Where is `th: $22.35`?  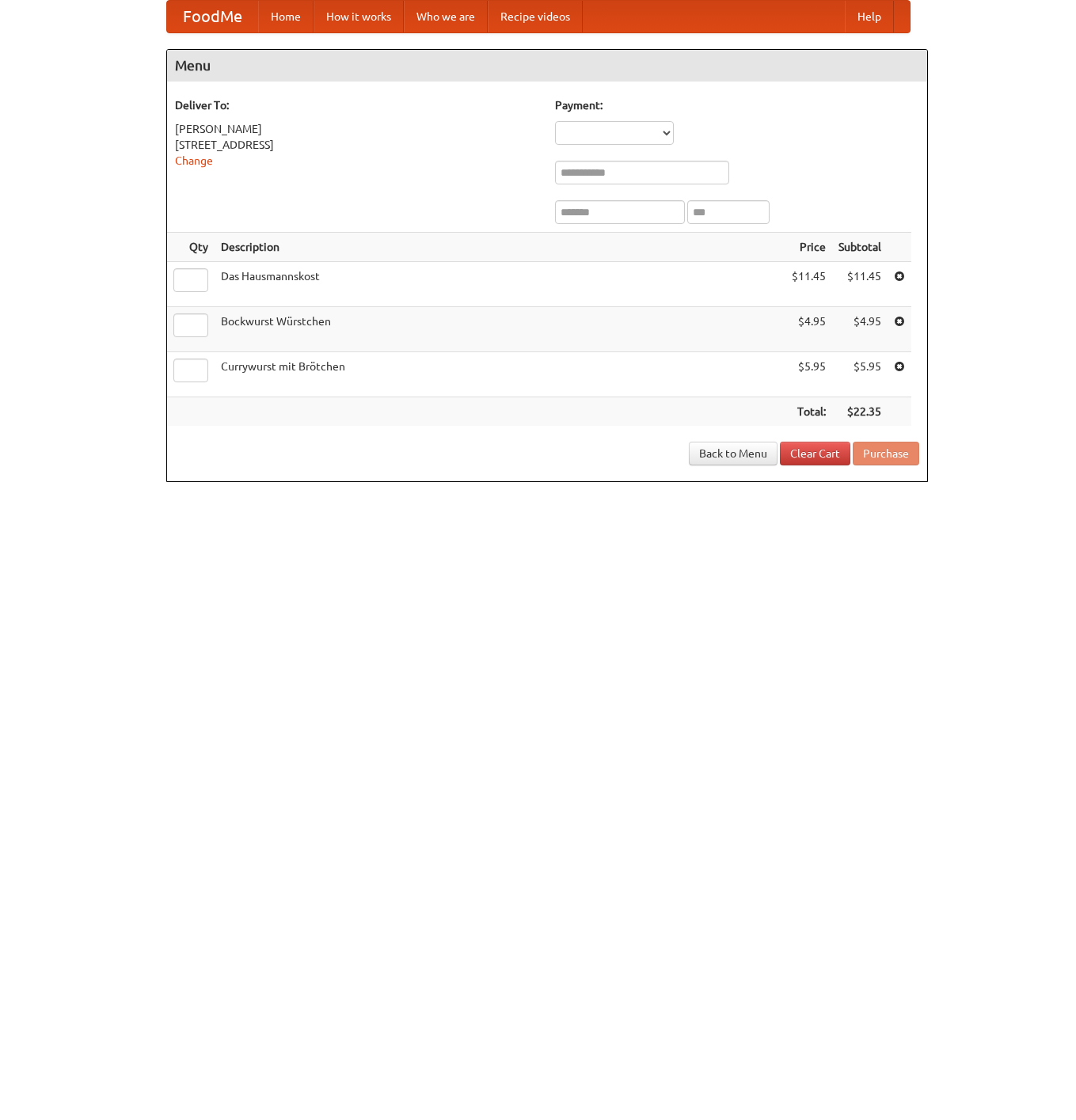
th: $22.35 is located at coordinates (860, 411).